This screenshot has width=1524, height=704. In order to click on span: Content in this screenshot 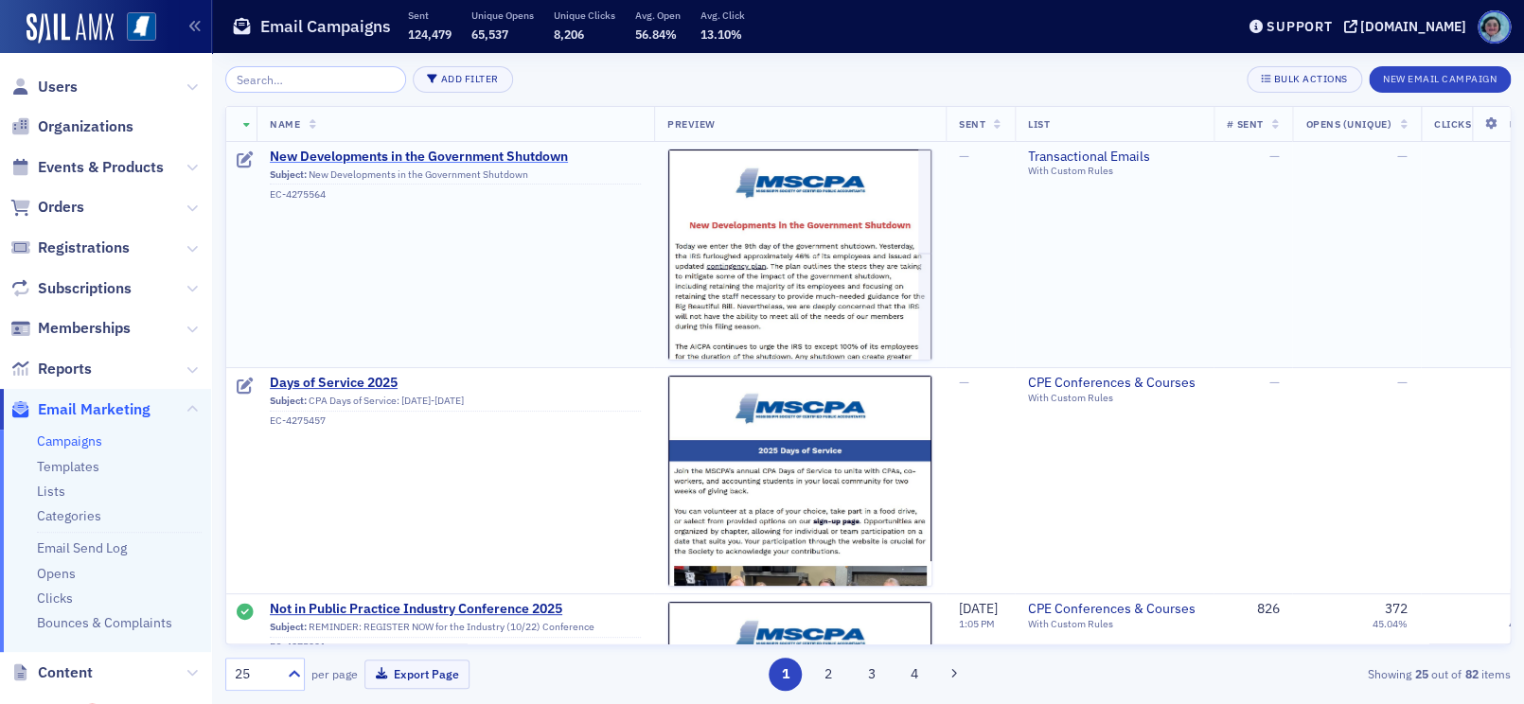, I will do `click(65, 673)`.